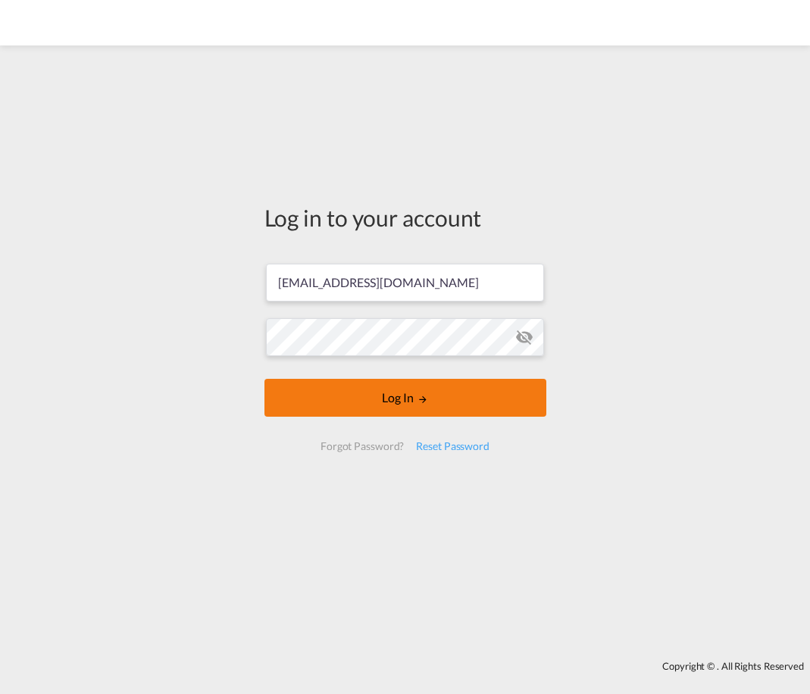 The height and width of the screenshot is (694, 810). I want to click on md-icon: icon-eye-off, so click(525, 337).